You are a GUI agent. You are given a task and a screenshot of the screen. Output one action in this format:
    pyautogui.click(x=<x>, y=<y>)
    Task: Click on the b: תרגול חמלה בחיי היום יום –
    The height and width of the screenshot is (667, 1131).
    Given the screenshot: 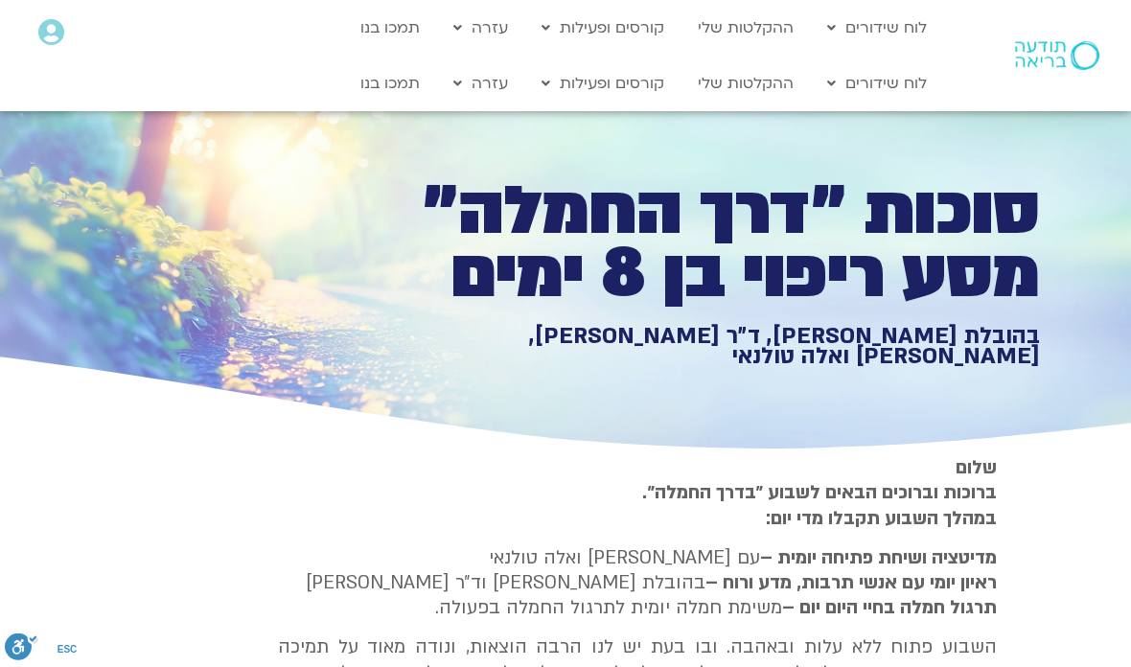 What is the action you would take?
    pyautogui.click(x=890, y=608)
    